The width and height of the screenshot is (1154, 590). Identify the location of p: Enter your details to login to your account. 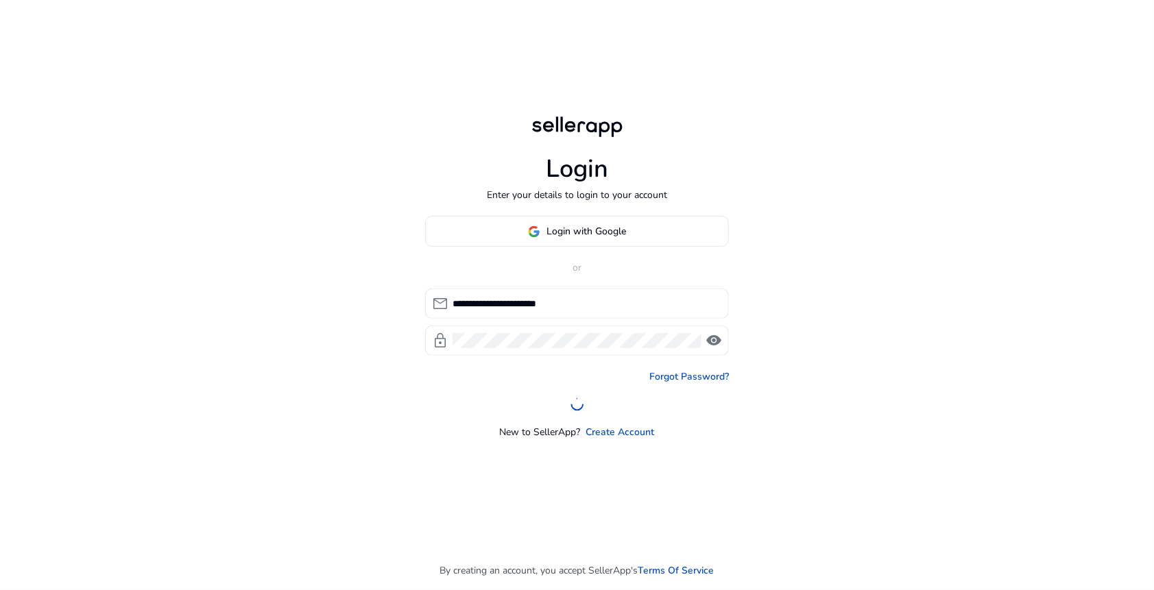
(576, 195).